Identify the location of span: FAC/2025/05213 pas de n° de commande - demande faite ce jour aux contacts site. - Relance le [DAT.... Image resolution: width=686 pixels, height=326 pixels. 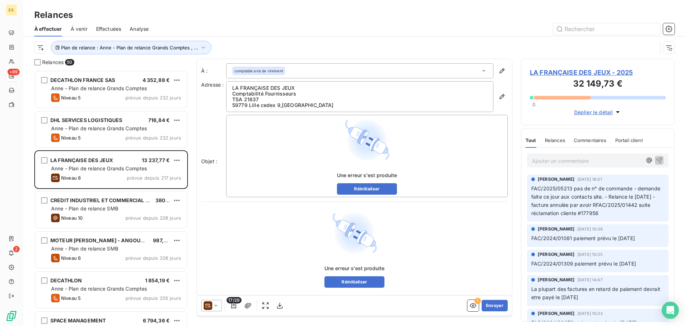
(597, 201).